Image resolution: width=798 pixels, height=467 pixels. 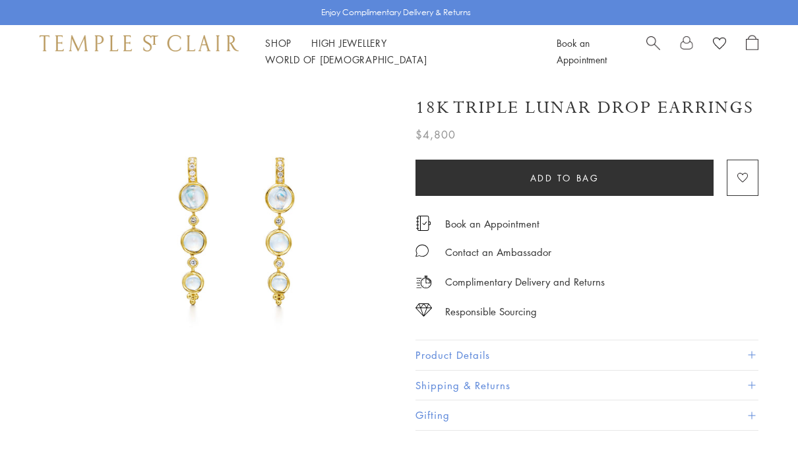 I want to click on p: Enjoy Complimentary Delivery & Returns, so click(x=396, y=13).